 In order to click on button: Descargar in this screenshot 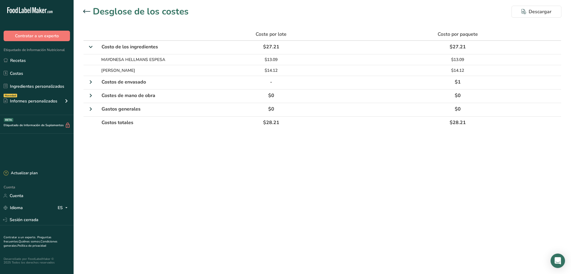, I will do `click(537, 12)`.